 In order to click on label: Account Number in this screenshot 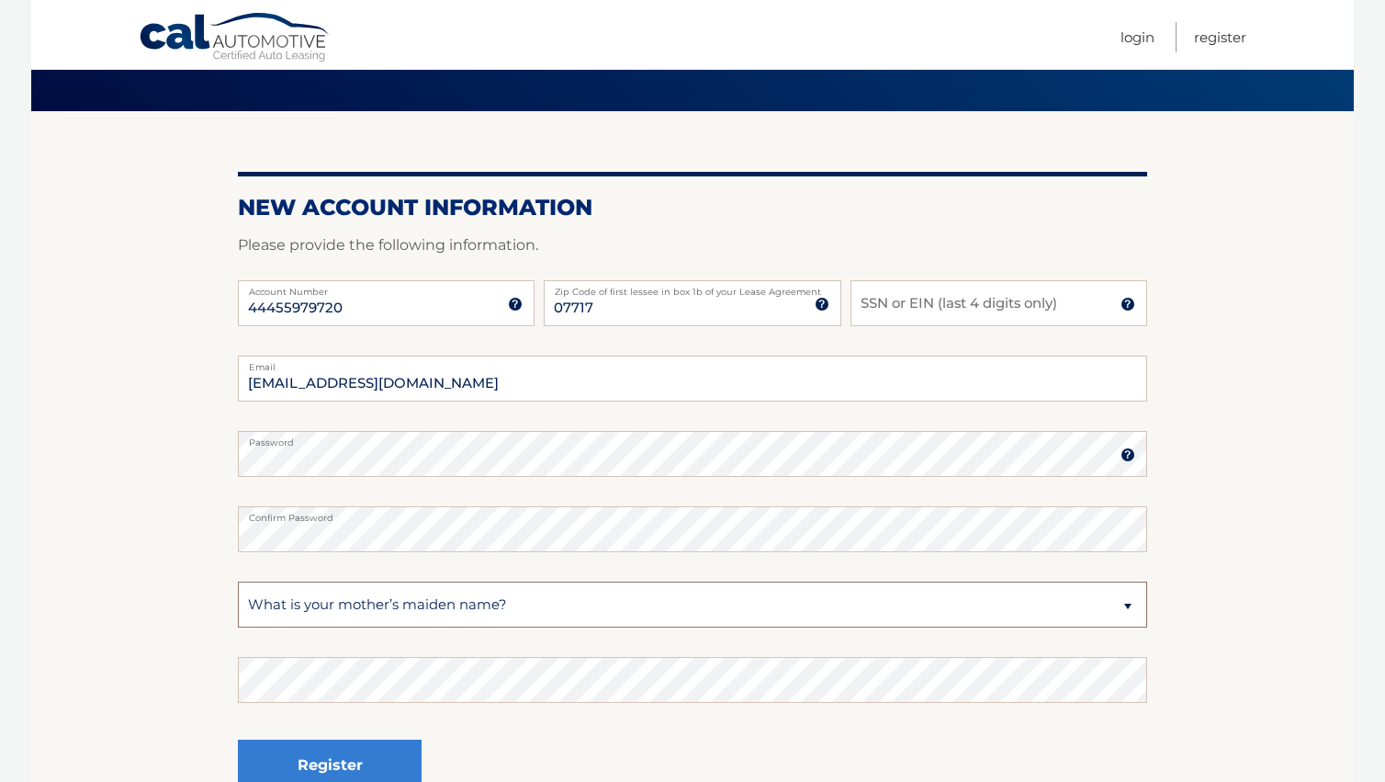, I will do `click(386, 287)`.